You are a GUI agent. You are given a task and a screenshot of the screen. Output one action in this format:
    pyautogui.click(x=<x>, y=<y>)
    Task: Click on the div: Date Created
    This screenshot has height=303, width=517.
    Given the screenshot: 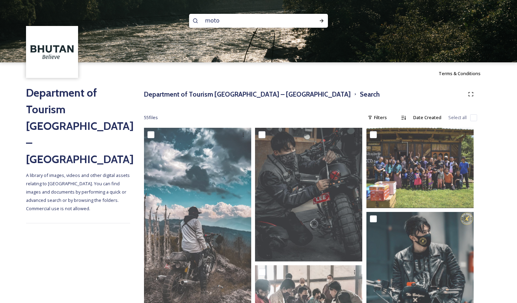 What is the action you would take?
    pyautogui.click(x=427, y=118)
    